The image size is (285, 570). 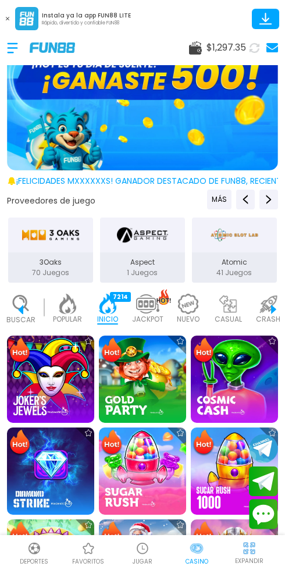 I want to click on div: 7214, so click(x=120, y=297).